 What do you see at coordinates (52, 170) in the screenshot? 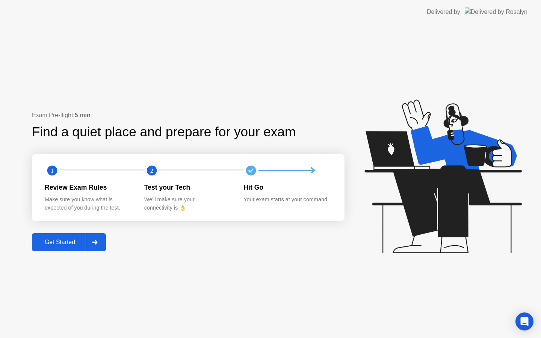
I see `text: 1` at bounding box center [52, 170].